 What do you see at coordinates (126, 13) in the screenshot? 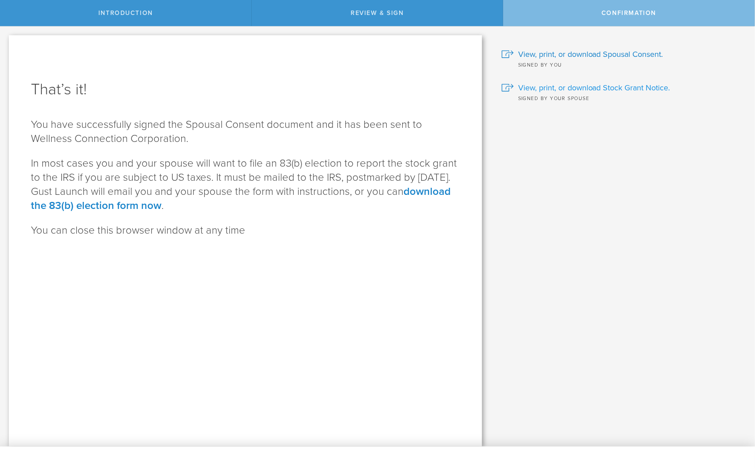
I see `span: Introduction` at bounding box center [126, 13].